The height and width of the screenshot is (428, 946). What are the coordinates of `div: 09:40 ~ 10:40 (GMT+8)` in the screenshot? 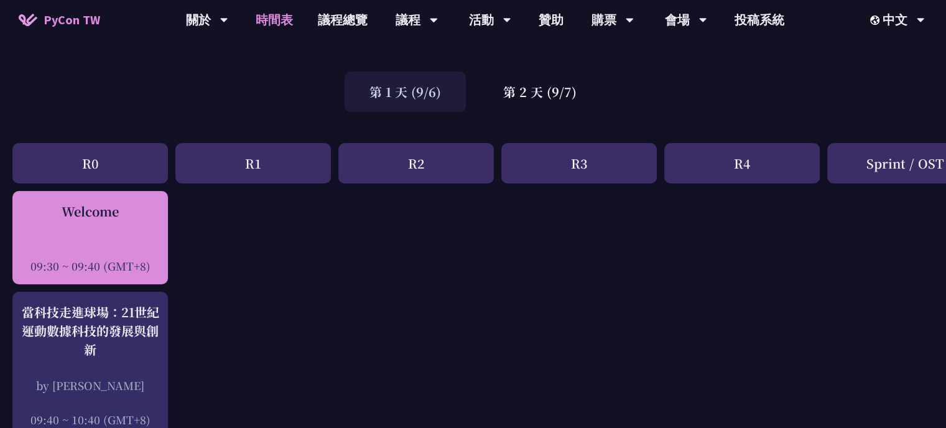 It's located at (90, 419).